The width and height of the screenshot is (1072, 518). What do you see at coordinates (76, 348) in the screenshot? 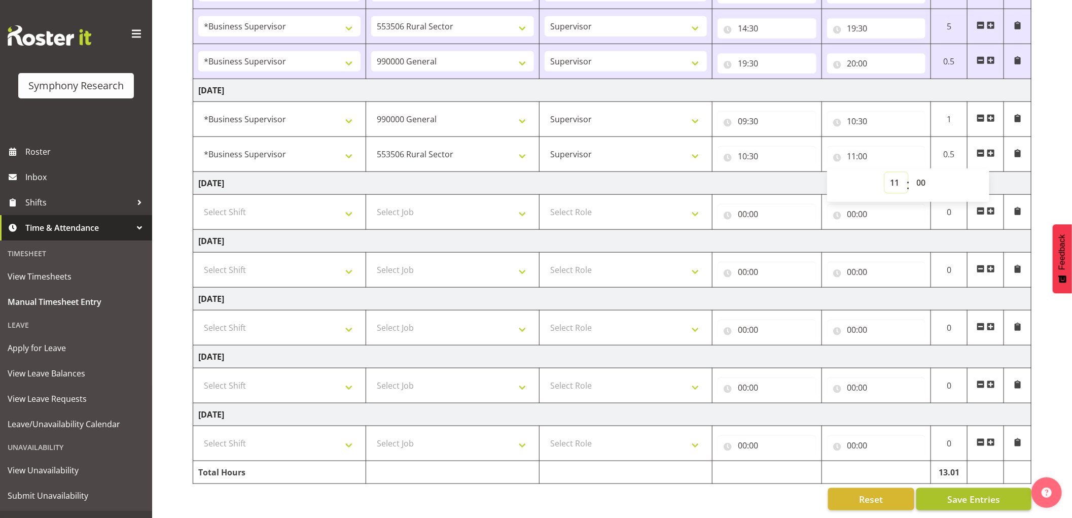
I see `a: Apply for Leave` at bounding box center [76, 348].